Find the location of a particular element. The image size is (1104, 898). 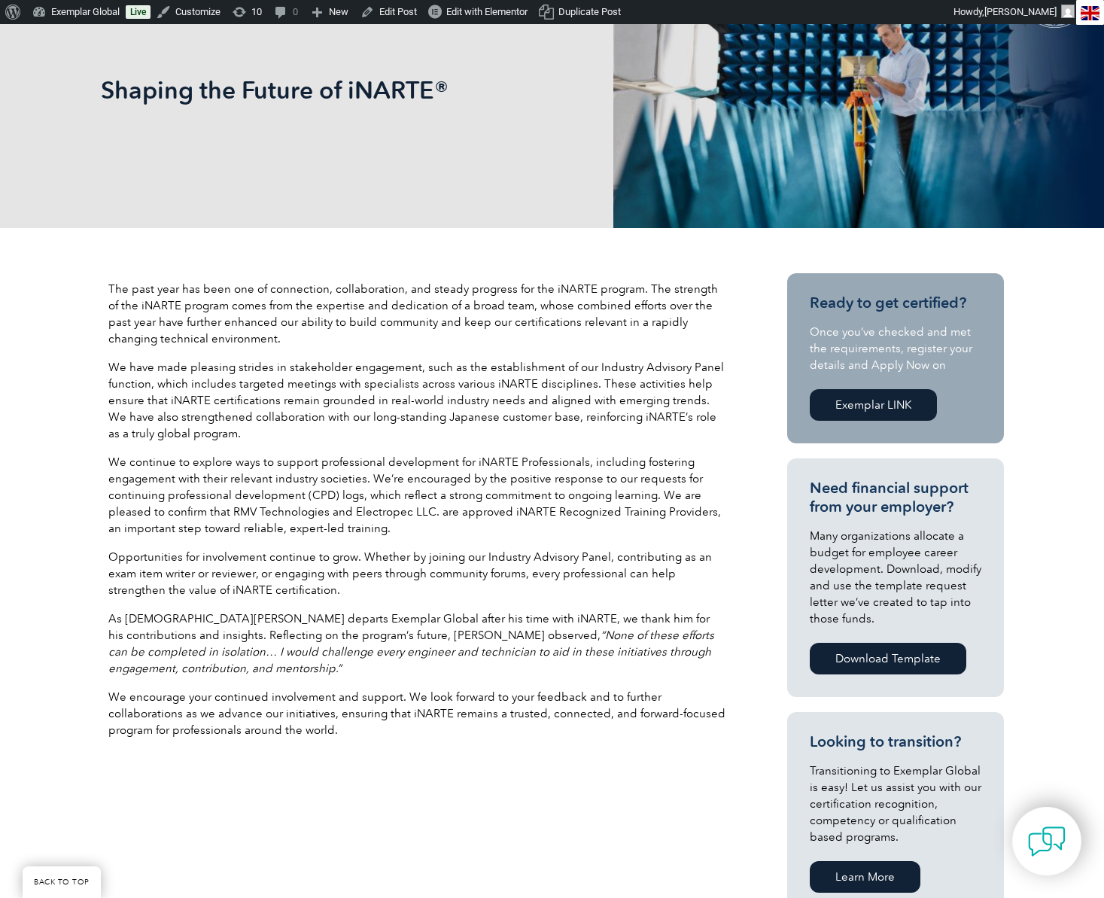

p: We have made pleasing strides in stakeholder engagement, such as the establishment of our Industr... is located at coordinates (417, 400).